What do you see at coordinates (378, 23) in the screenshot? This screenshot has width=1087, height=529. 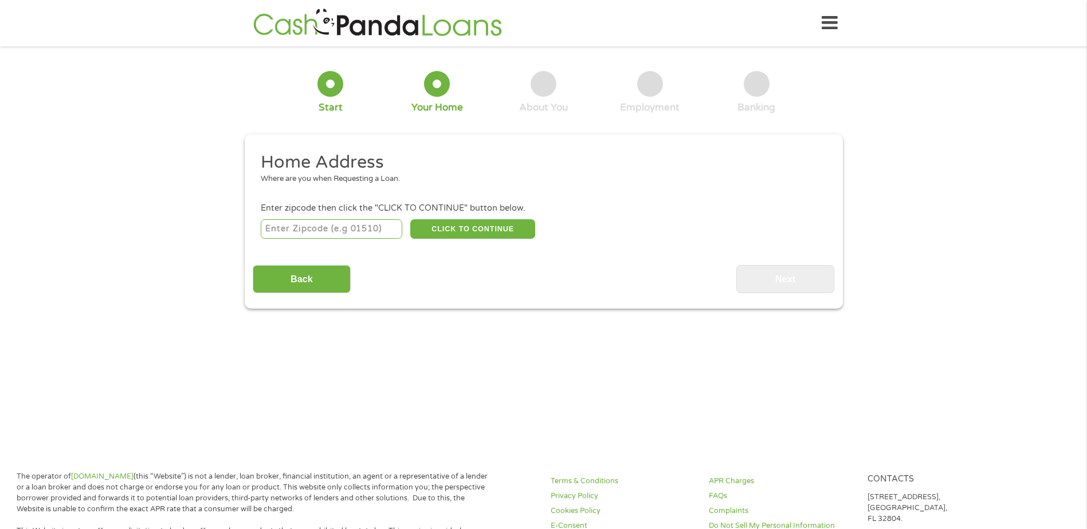 I see `img: GetLoanNow Logo` at bounding box center [378, 23].